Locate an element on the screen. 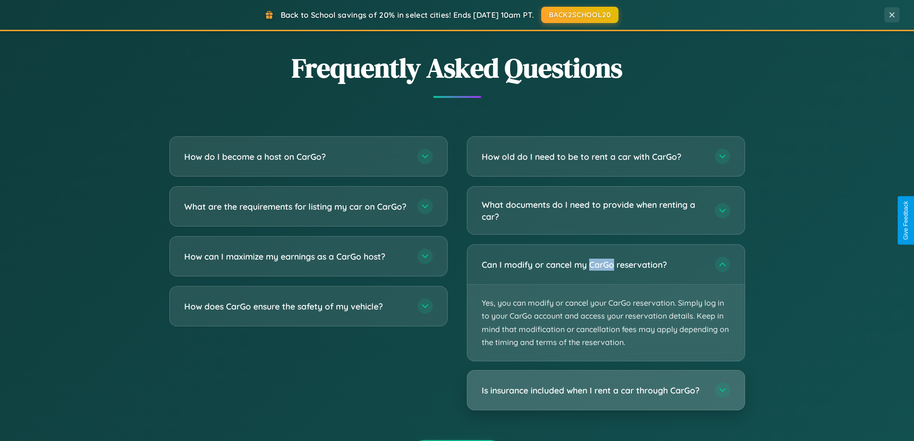 This screenshot has height=441, width=914. h3: What documents do I need to provide when renting a car? is located at coordinates (594, 210).